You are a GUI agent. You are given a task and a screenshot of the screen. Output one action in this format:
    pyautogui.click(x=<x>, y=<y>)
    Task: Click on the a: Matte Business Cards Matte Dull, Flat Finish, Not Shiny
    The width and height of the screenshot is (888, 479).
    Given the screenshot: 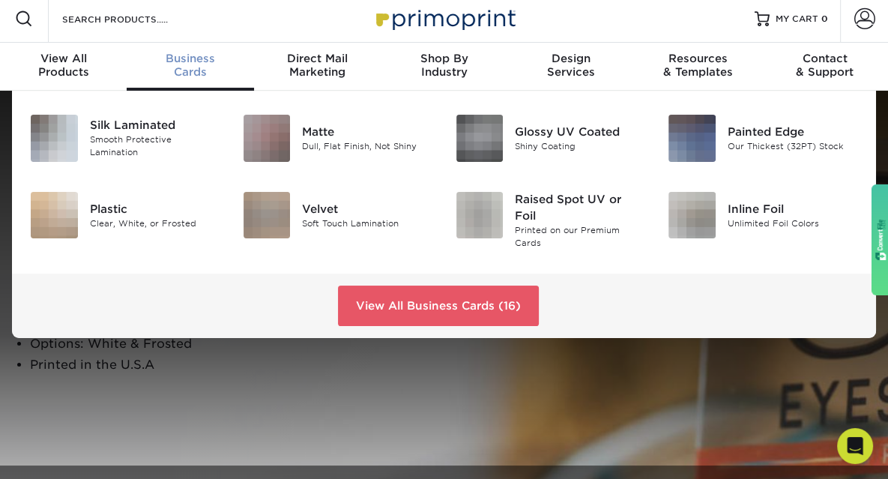 What is the action you would take?
    pyautogui.click(x=338, y=138)
    